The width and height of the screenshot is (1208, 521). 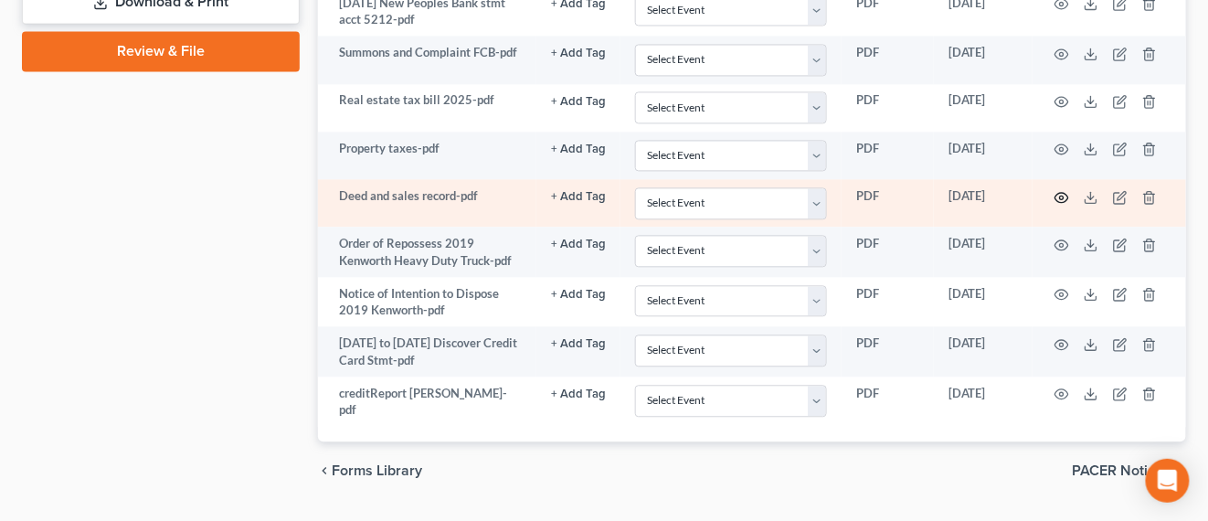 I want to click on td: Order of Repossess 2019 Kenworth Heavy Duty Truck-pdf, so click(x=428, y=251).